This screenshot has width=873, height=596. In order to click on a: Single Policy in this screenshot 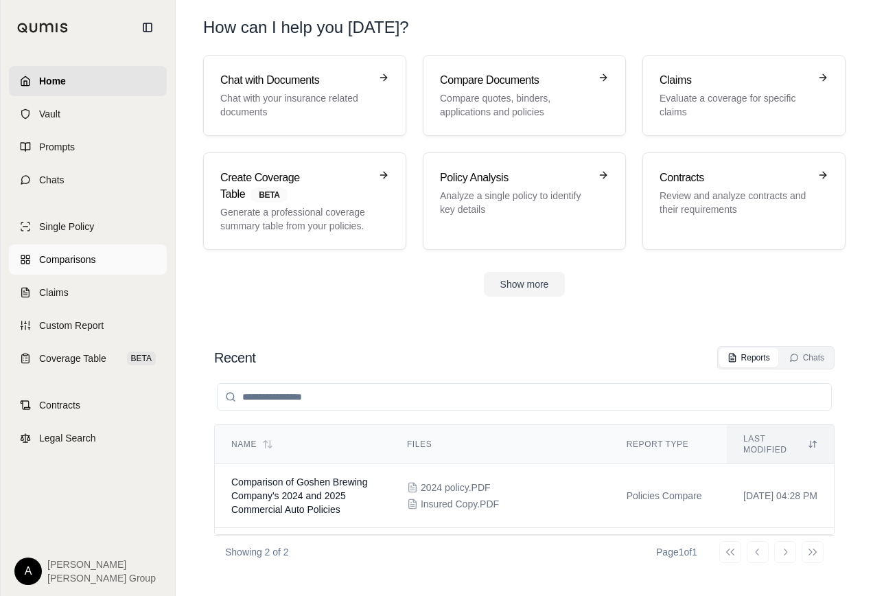, I will do `click(88, 227)`.